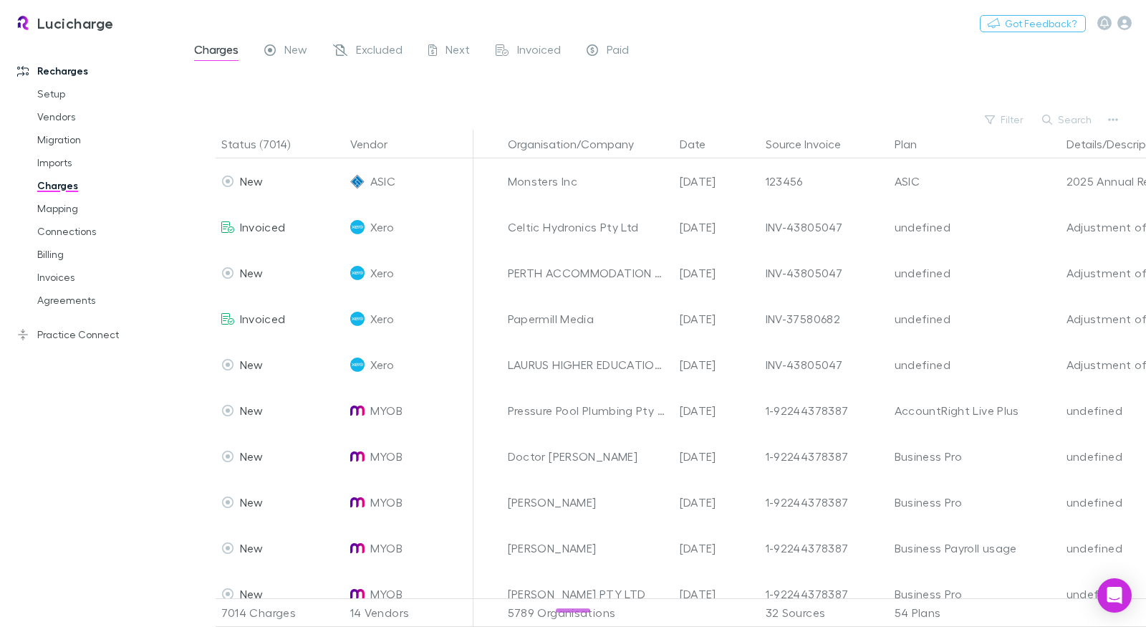 This screenshot has height=627, width=1146. Describe the element at coordinates (701, 144) in the screenshot. I see `button: Date` at that location.